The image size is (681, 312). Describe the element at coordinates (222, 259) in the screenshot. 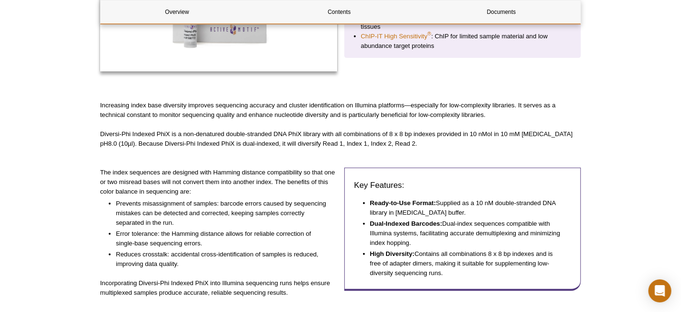

I see `li: Reduces crosstalk: accidental cross-identification of samples is reduced, improving data quality.` at that location.